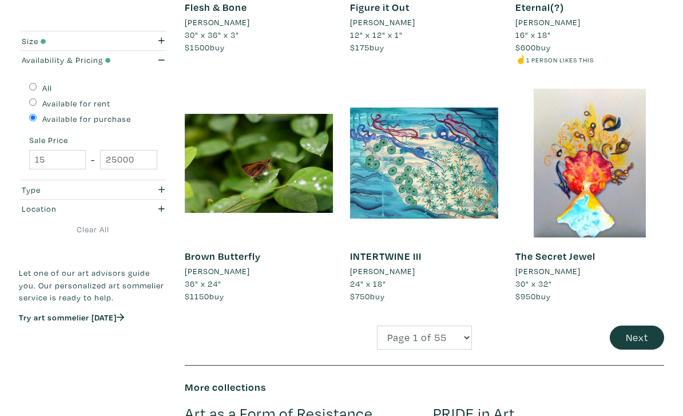 The width and height of the screenshot is (683, 416). I want to click on span: $750, so click(360, 296).